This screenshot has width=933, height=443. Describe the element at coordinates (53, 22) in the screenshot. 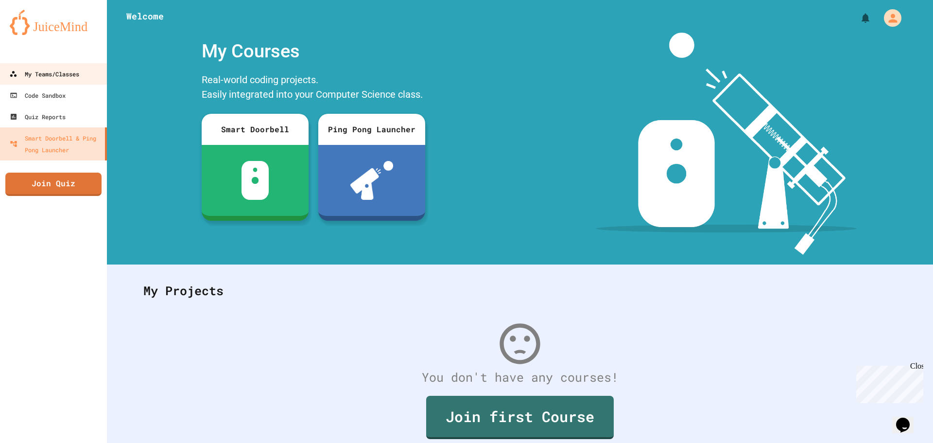

I see `img: logo-orange.svg` at that location.